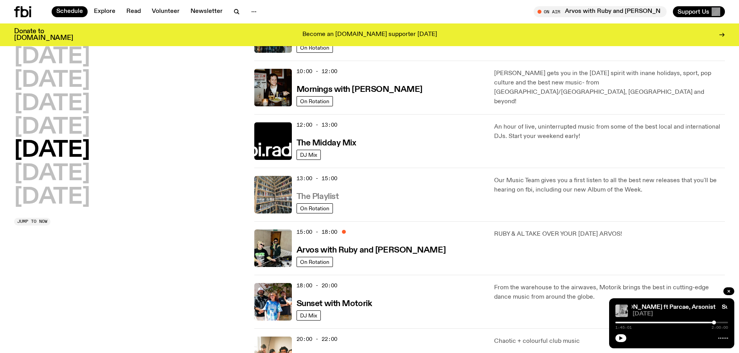 This screenshot has height=353, width=739. I want to click on span: 1:45:01, so click(623, 328).